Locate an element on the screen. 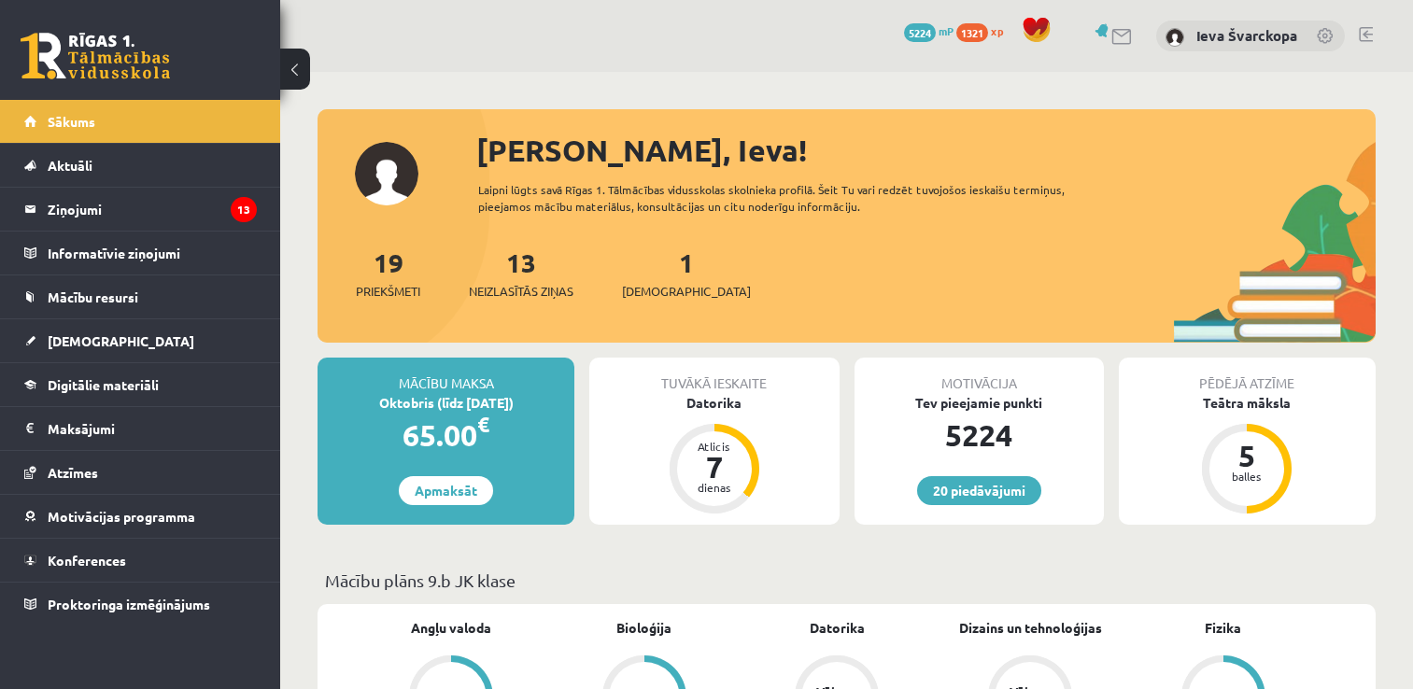 The height and width of the screenshot is (689, 1413). span: 5224 is located at coordinates (920, 33).